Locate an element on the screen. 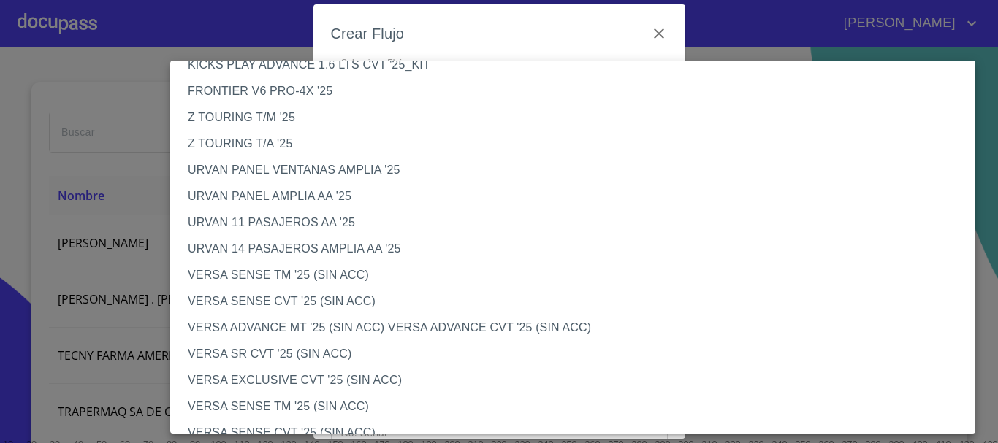 Image resolution: width=998 pixels, height=443 pixels. li: VERSA SR CVT '25 (SIN ACC) is located at coordinates (578, 354).